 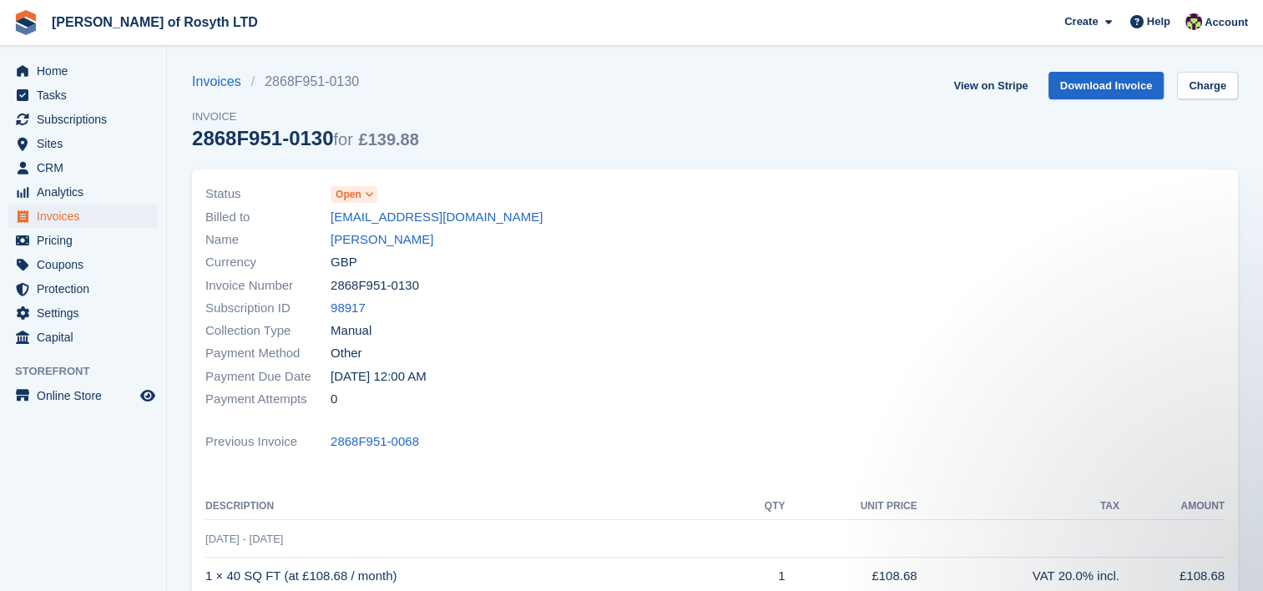 What do you see at coordinates (348, 195) in the screenshot?
I see `span: Open` at bounding box center [348, 195].